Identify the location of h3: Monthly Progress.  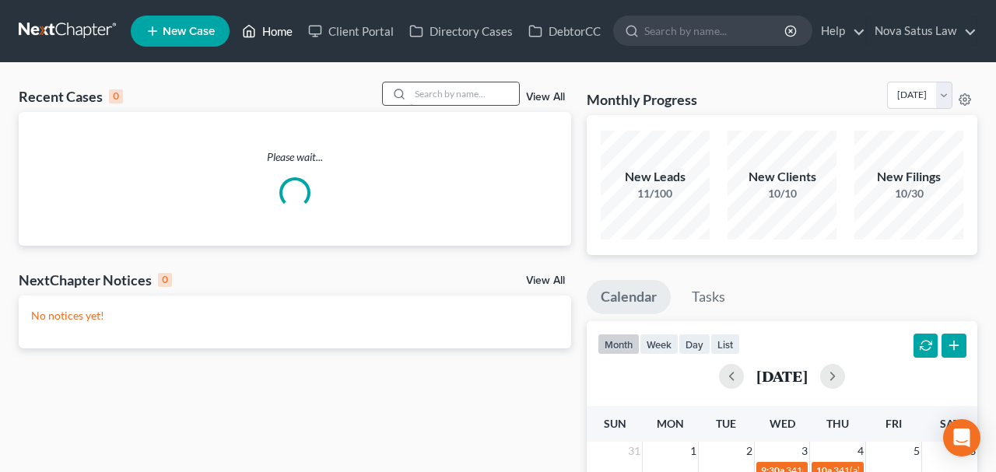
(642, 100).